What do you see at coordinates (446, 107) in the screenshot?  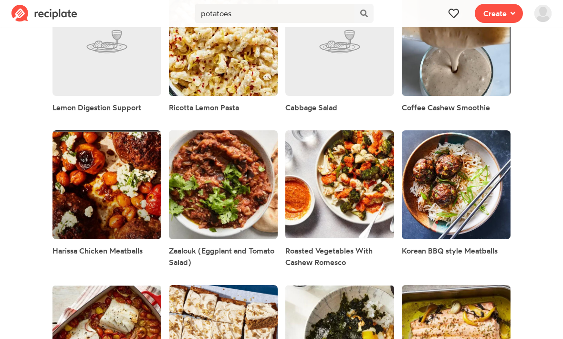 I see `a: Coffee Cashew Smoothie` at bounding box center [446, 107].